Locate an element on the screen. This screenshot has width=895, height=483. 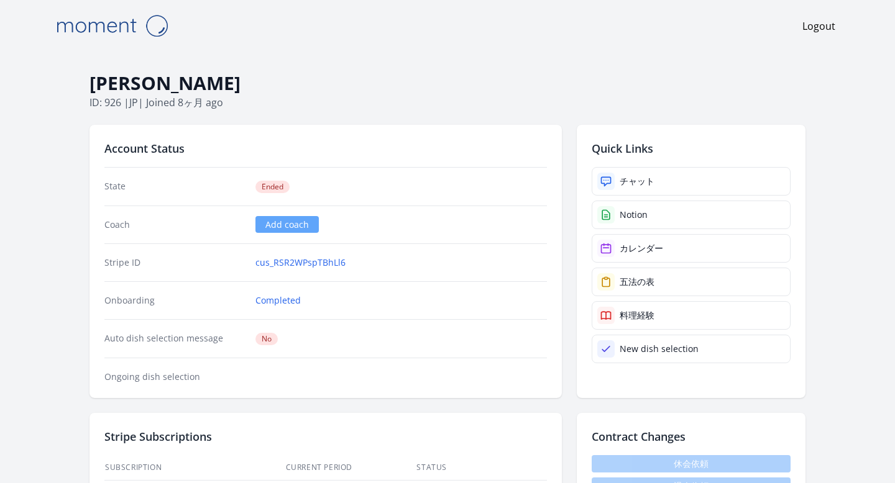
a: カレンダー is located at coordinates (691, 249).